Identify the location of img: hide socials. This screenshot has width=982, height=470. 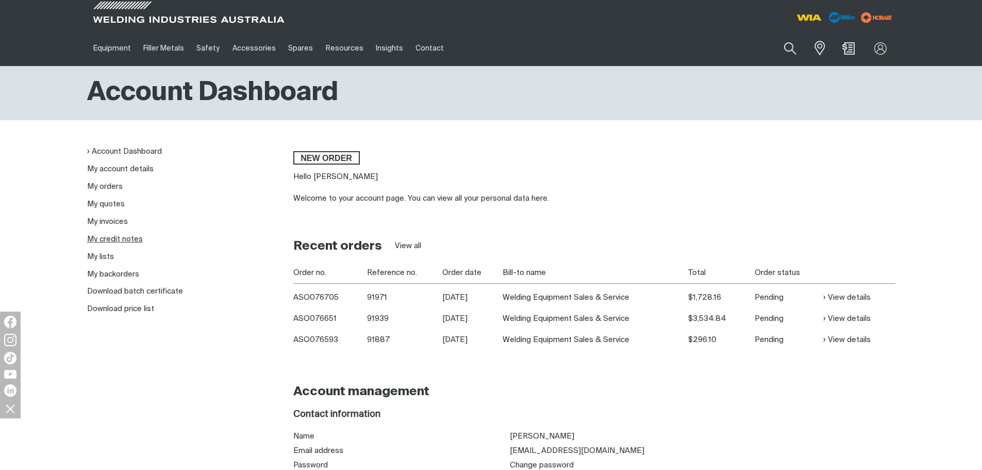
(10, 408).